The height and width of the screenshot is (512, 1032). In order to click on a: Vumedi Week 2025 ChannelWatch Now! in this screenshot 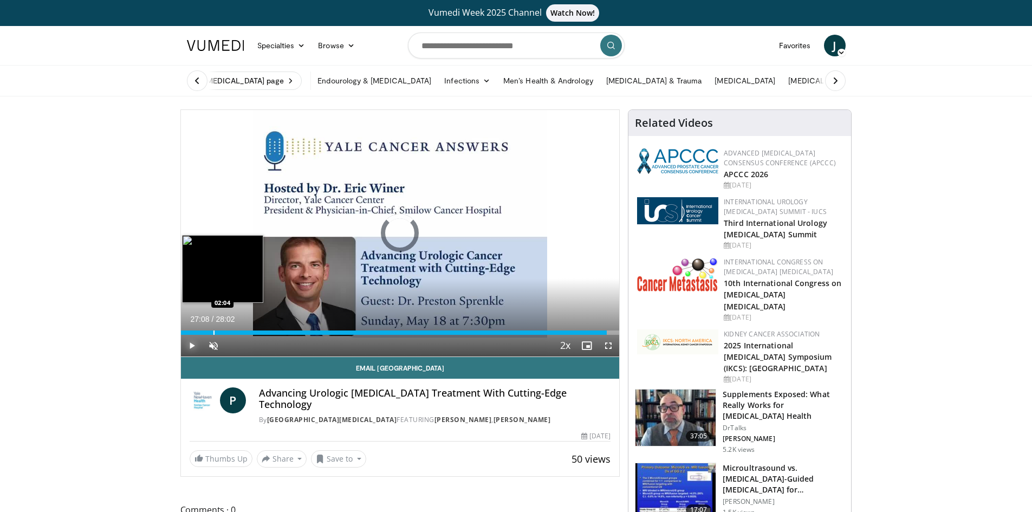, I will do `click(516, 13)`.